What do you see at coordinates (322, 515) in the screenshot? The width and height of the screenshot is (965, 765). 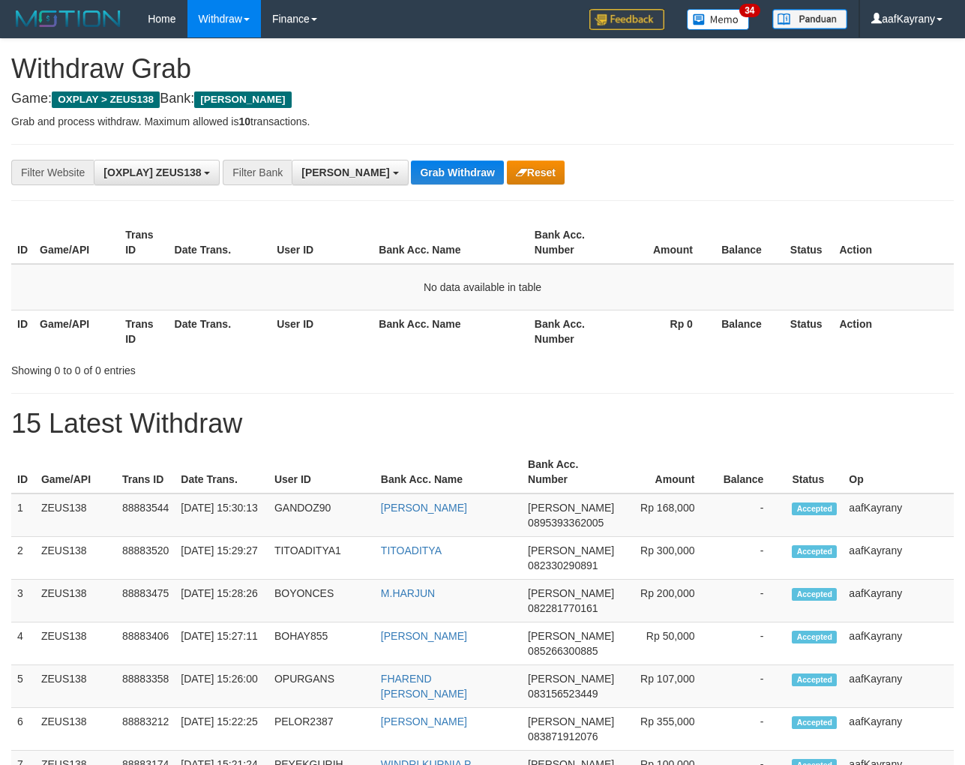 I see `td: GANDOZ90` at bounding box center [322, 515].